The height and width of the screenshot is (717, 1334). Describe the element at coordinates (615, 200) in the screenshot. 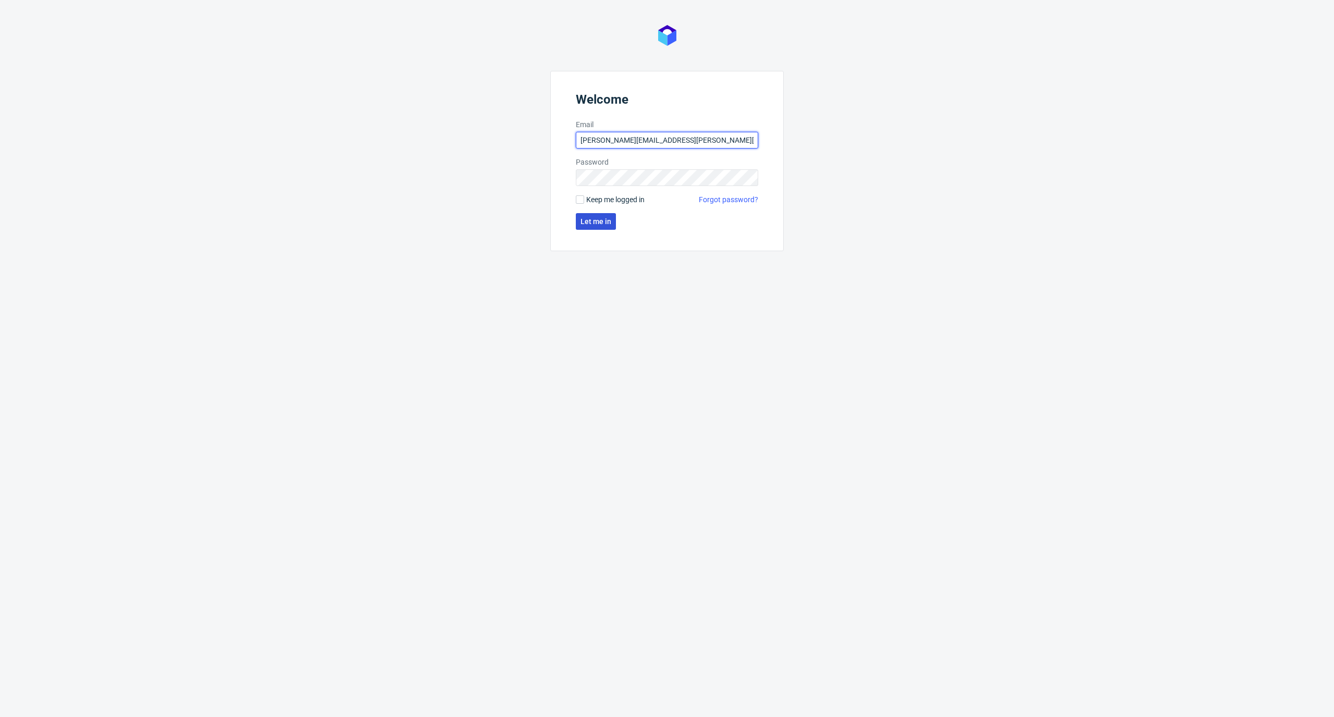

I see `span: Keep me logged in` at that location.